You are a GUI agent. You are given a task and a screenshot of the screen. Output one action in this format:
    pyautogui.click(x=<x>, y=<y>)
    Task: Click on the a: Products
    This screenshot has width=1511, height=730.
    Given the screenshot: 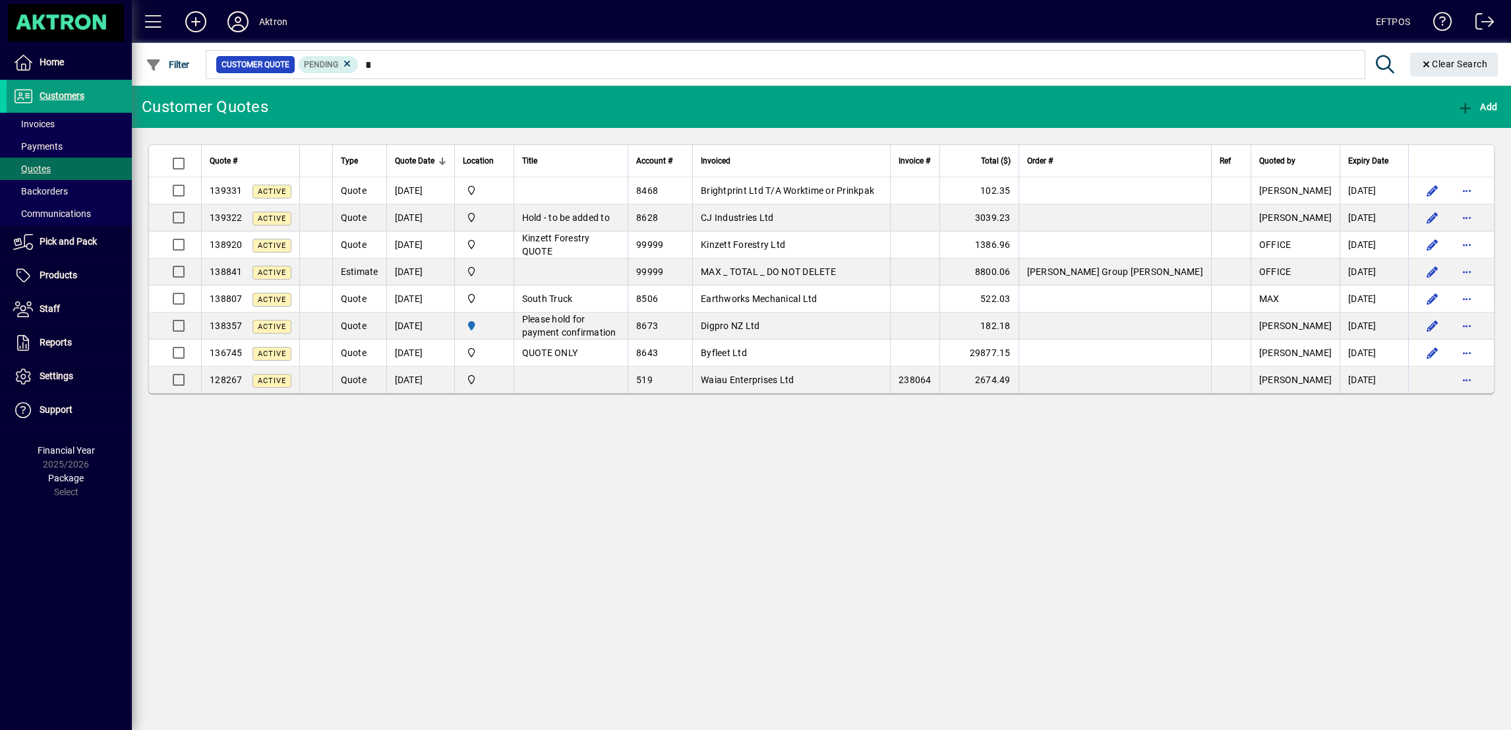 What is the action you would take?
    pyautogui.click(x=69, y=276)
    